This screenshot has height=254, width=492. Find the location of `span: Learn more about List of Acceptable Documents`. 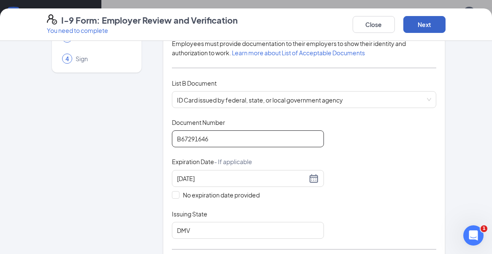

span: Learn more about List of Acceptable Documents is located at coordinates (298, 53).